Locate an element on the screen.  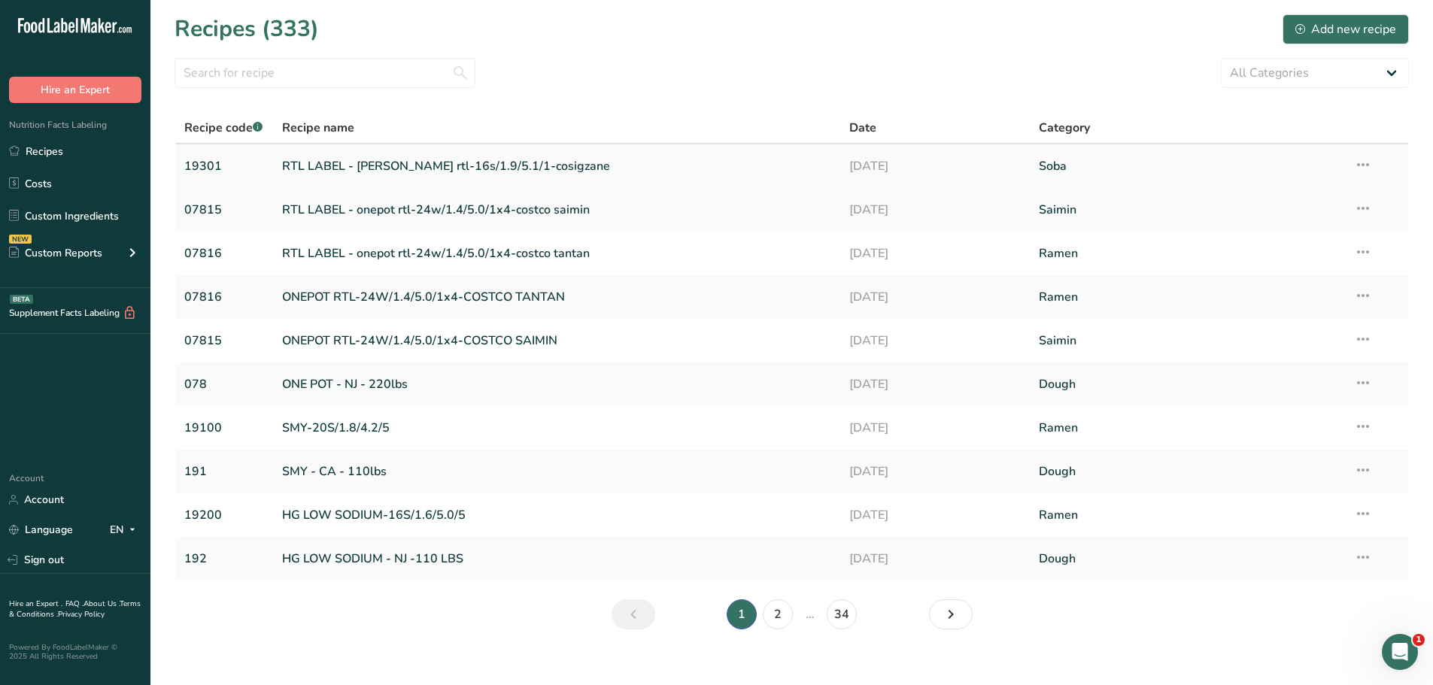
div: BETA is located at coordinates (21, 299).